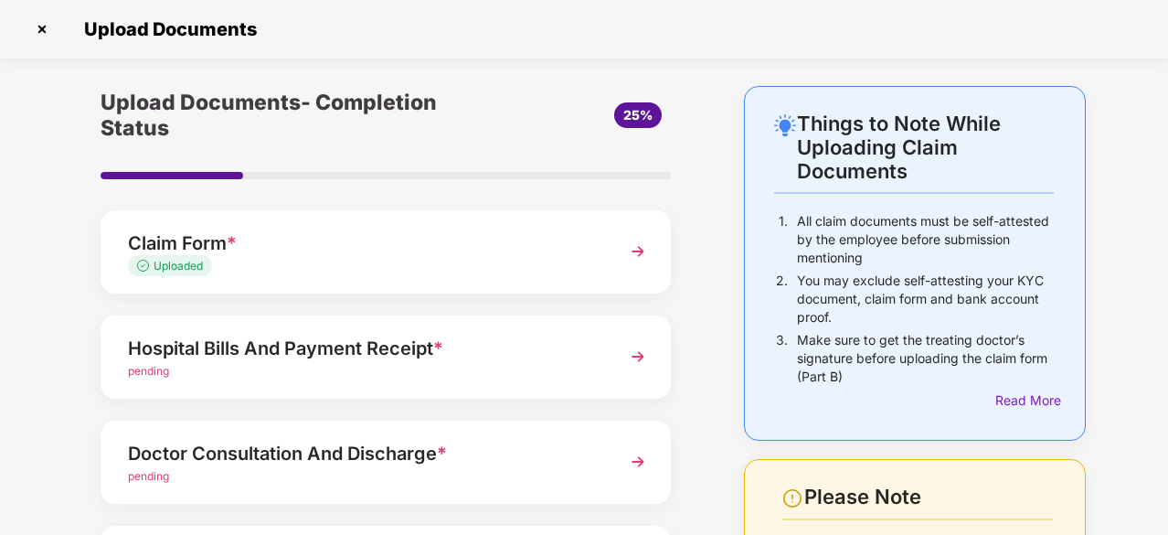 The width and height of the screenshot is (1168, 535). I want to click on p: 1., so click(783, 239).